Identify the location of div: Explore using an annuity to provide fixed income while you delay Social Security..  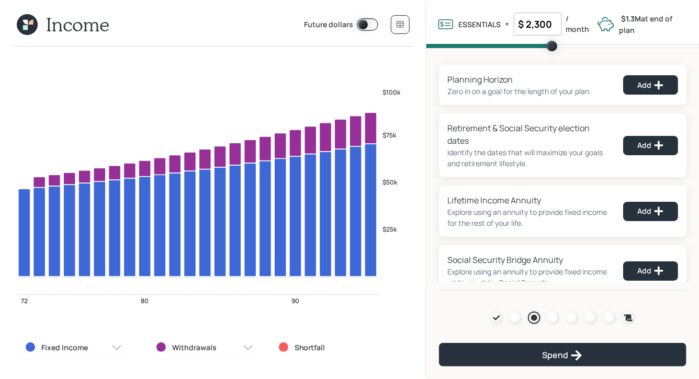
(529, 277).